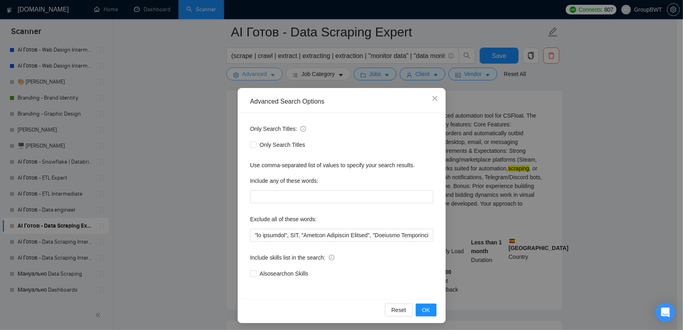 The image size is (683, 330). Describe the element at coordinates (665, 312) in the screenshot. I see `div: Open Intercom Messenger` at that location.